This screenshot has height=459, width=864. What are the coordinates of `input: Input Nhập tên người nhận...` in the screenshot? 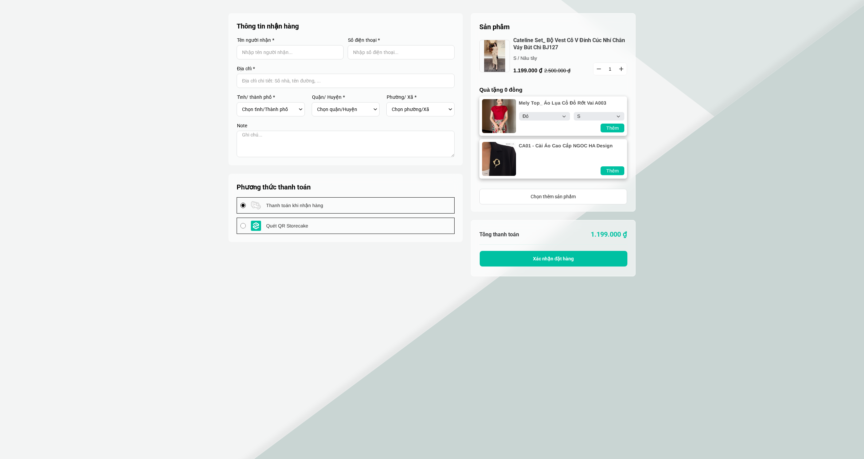 It's located at (290, 52).